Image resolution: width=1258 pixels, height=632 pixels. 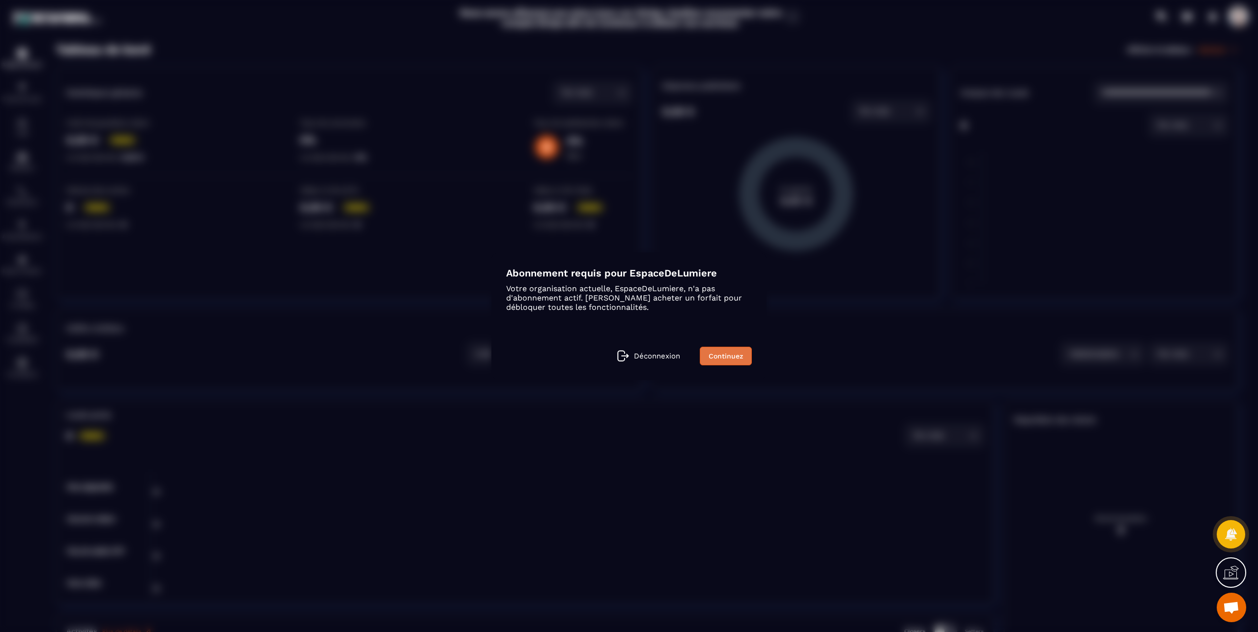 What do you see at coordinates (648, 356) in the screenshot?
I see `a: Déconnexion` at bounding box center [648, 356].